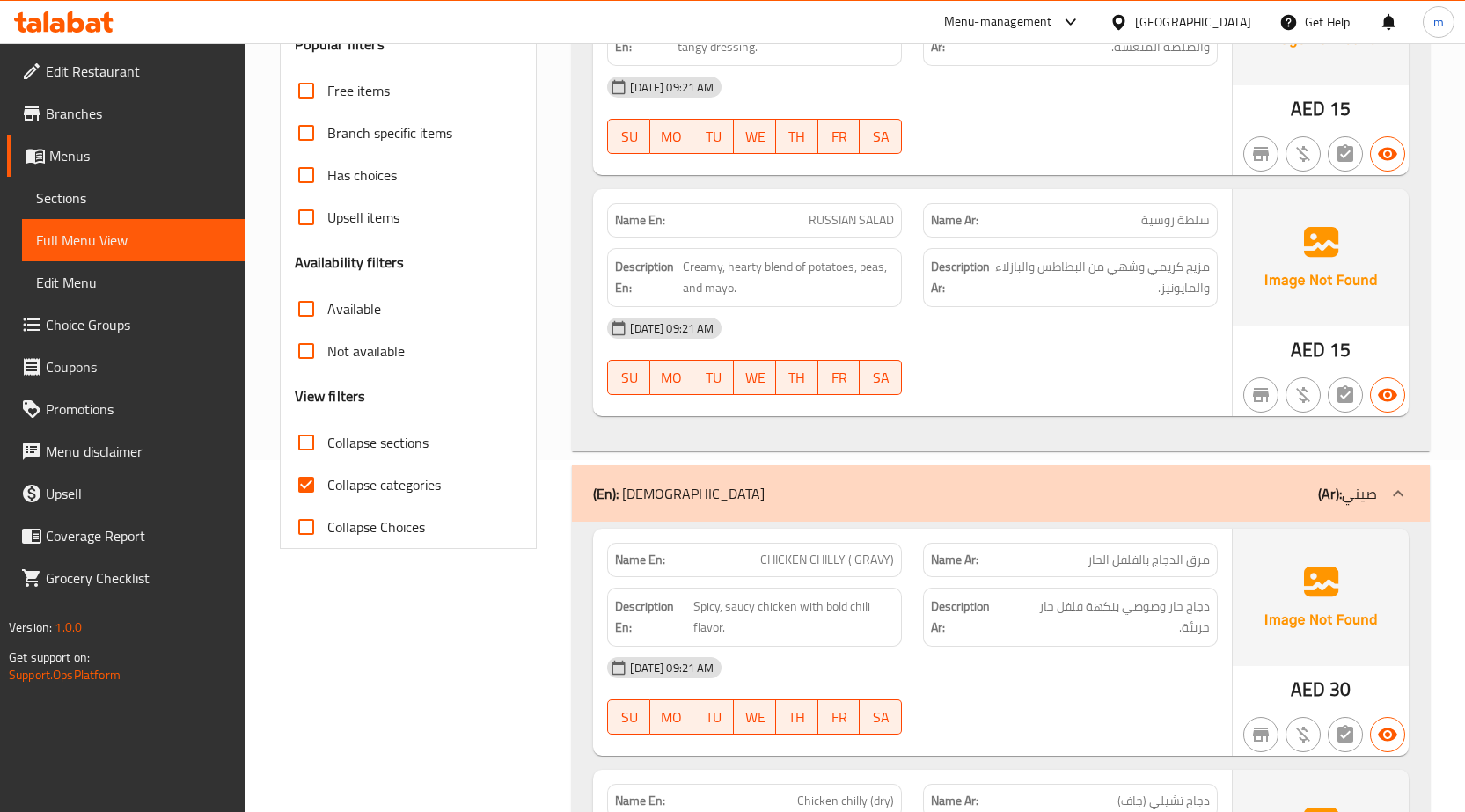 The height and width of the screenshot is (812, 1465). Describe the element at coordinates (793, 617) in the screenshot. I see `span: Spicy, saucy chicken with bold chili flavor.` at that location.